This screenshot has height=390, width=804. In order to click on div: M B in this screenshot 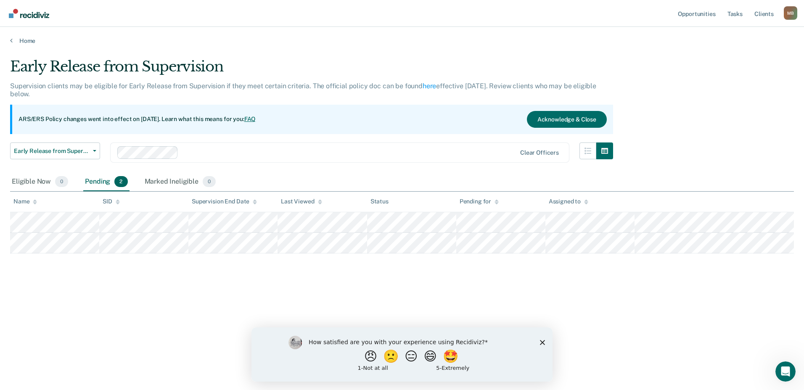, I will do `click(791, 13)`.